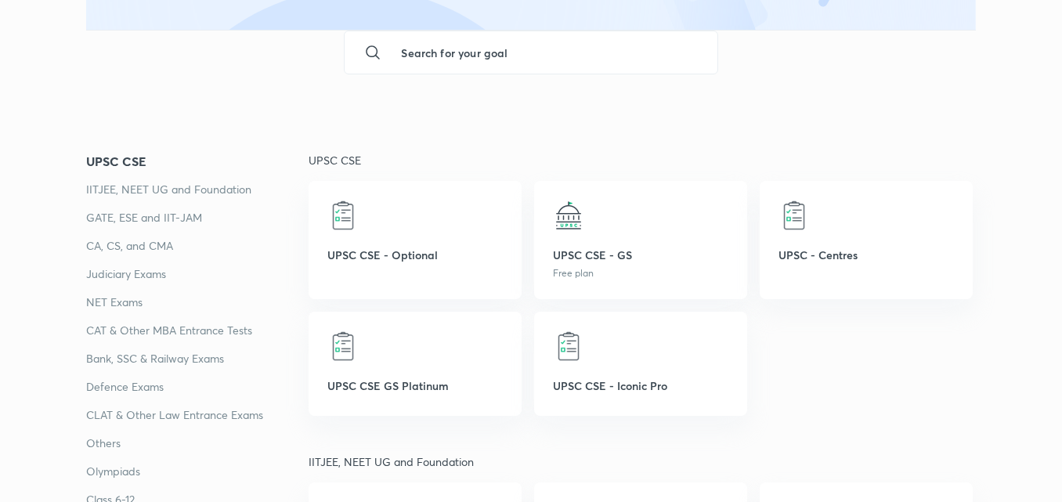 This screenshot has width=1062, height=502. I want to click on a: Olympiads, so click(197, 471).